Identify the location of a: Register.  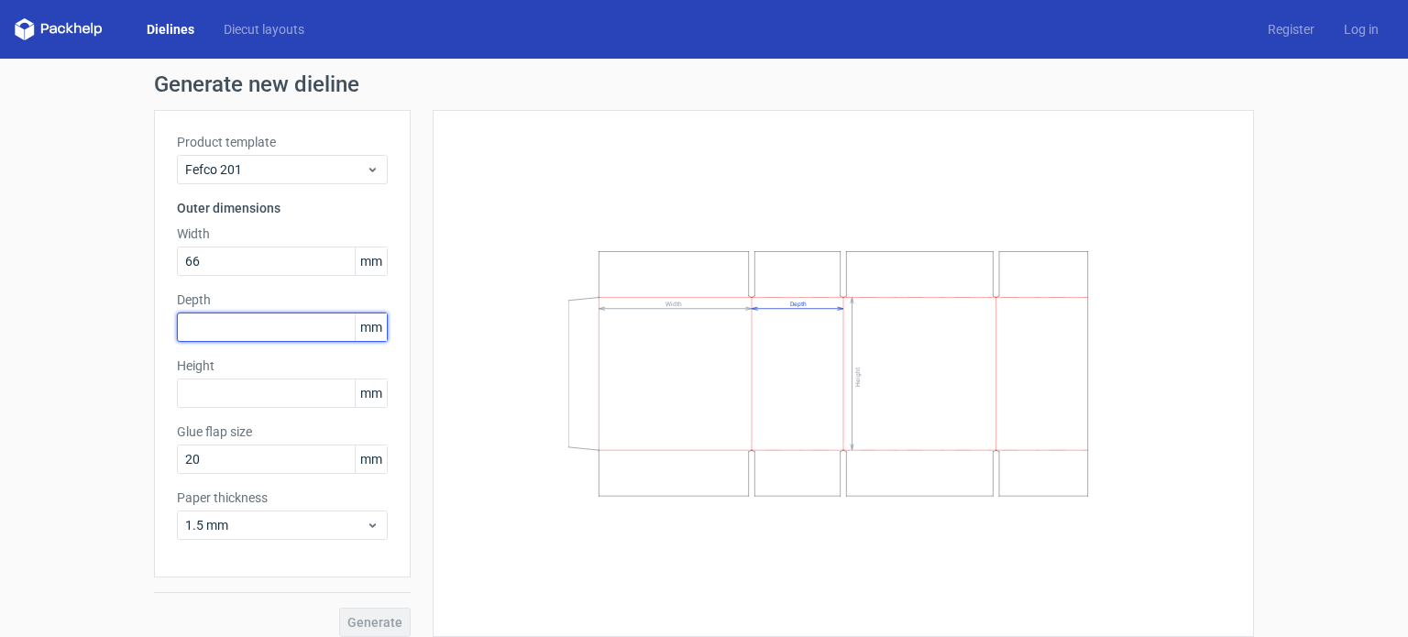
(1291, 29).